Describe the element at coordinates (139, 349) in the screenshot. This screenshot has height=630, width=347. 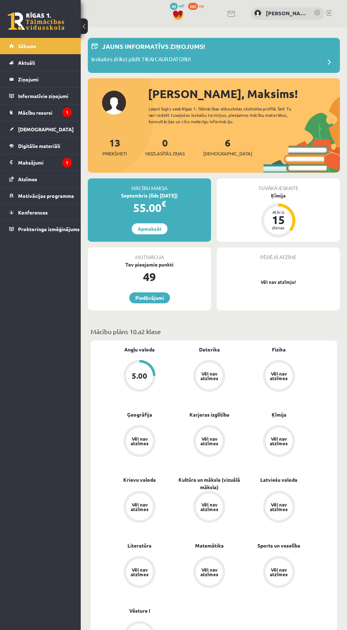
I see `a: Angļu valoda` at that location.